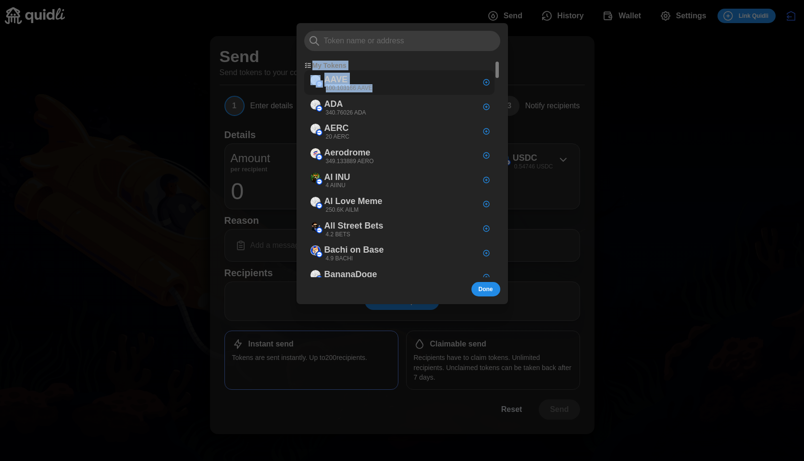 The image size is (804, 461). Describe the element at coordinates (315, 104) in the screenshot. I see `img: ADA (on Base)` at that location.